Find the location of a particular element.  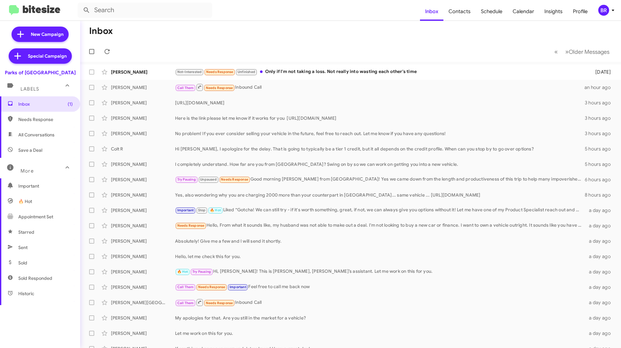

button: Next is located at coordinates (587, 52).